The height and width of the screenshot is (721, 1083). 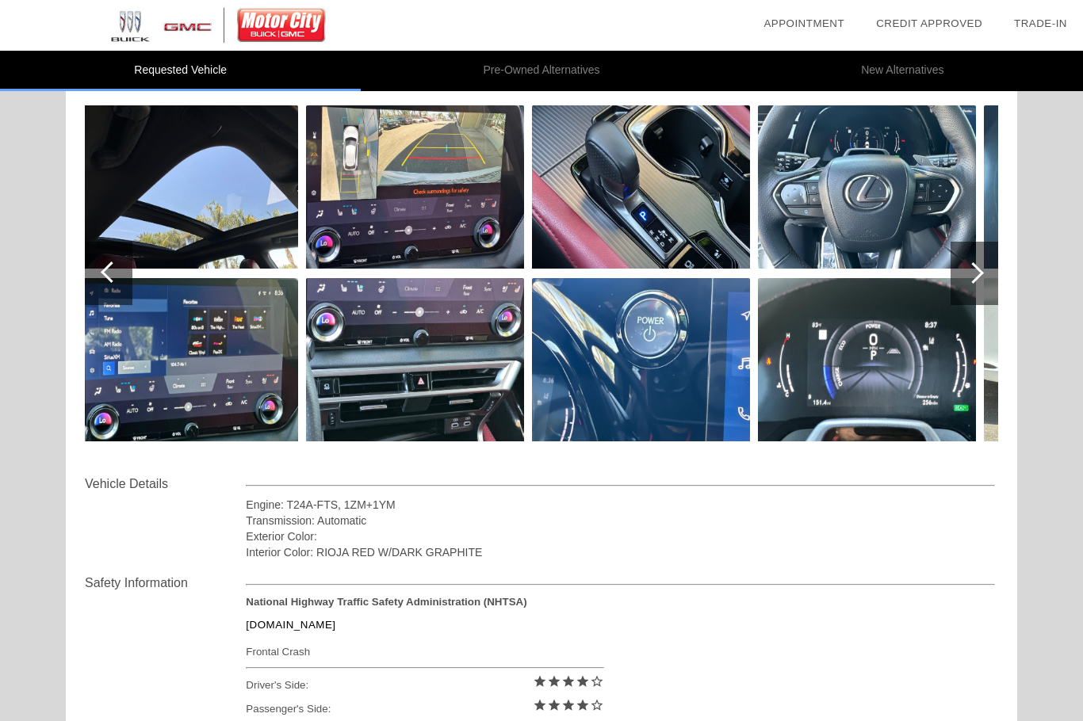 I want to click on img: da429b3349212dc04c2a8d836a4e64e5x.jpg, so click(x=415, y=187).